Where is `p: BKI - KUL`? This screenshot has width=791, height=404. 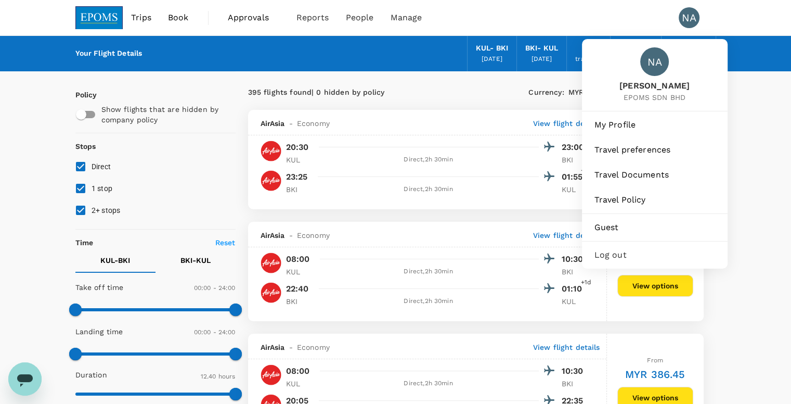
p: BKI - KUL is located at coordinates (196, 260).